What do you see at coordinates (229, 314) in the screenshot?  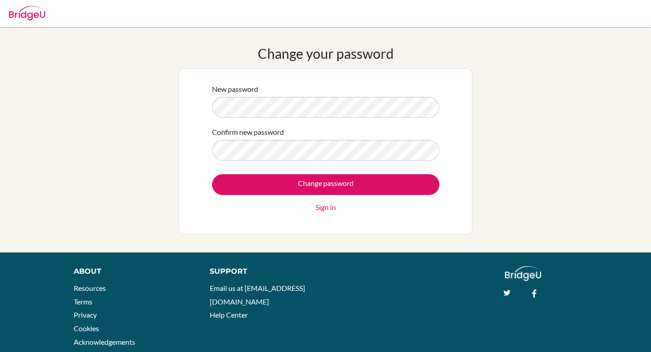 I see `a: Help Center` at bounding box center [229, 314].